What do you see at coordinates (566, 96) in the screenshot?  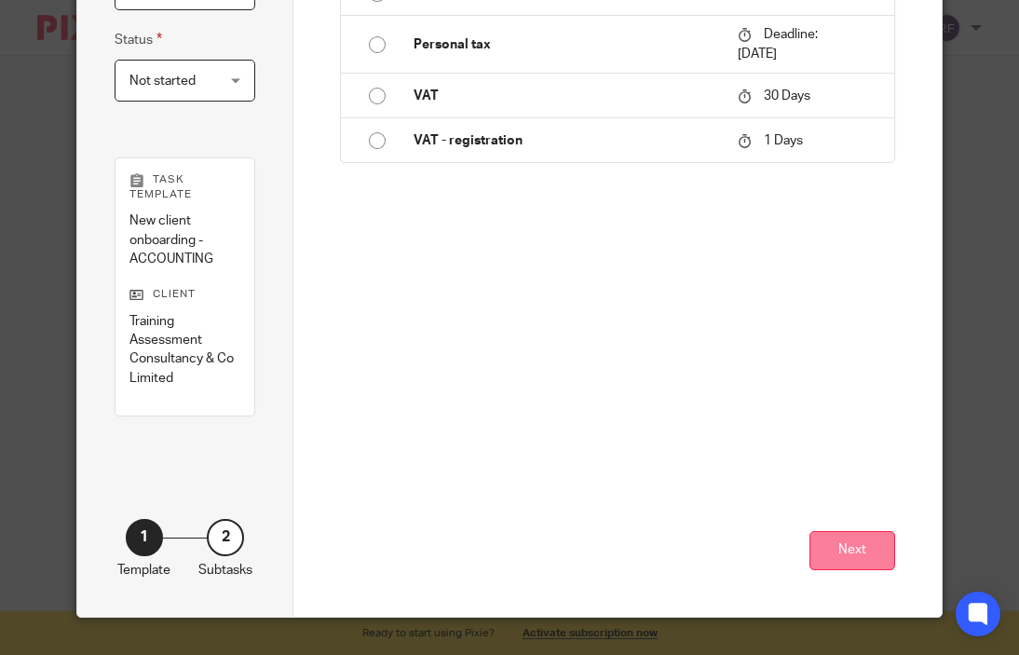 I see `p: VAT` at bounding box center [566, 96].